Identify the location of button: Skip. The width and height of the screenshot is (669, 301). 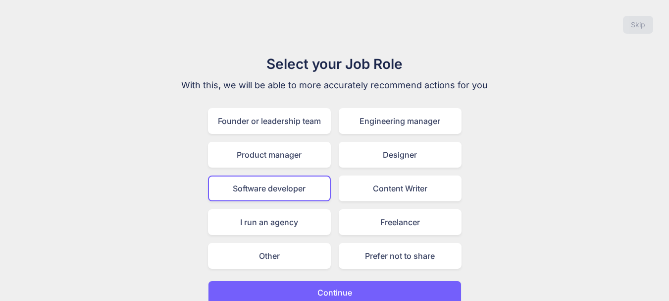
(638, 25).